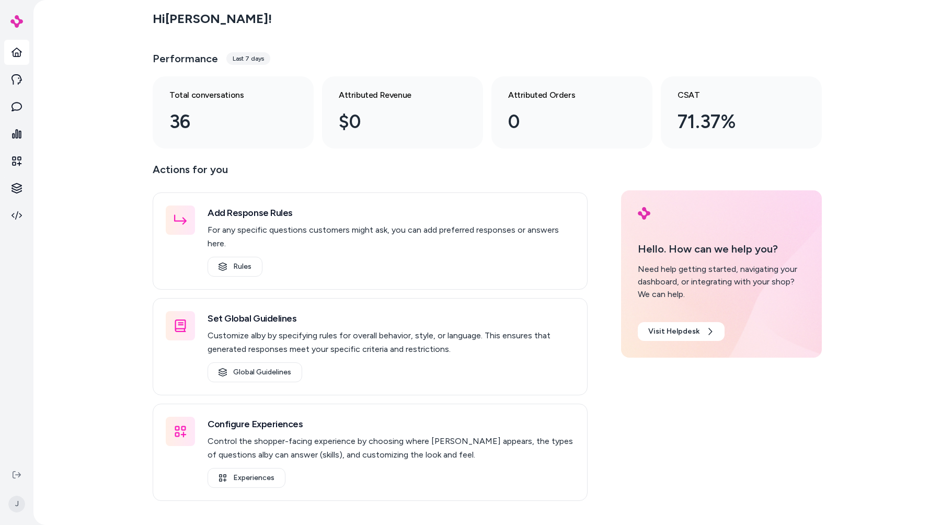 This screenshot has width=941, height=525. Describe the element at coordinates (682, 332) in the screenshot. I see `a: Visit Helpdesk` at that location.